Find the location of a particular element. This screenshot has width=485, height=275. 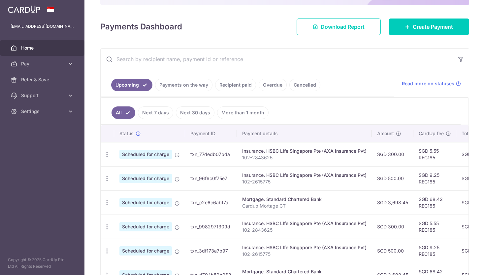

span: Status is located at coordinates (126, 133).